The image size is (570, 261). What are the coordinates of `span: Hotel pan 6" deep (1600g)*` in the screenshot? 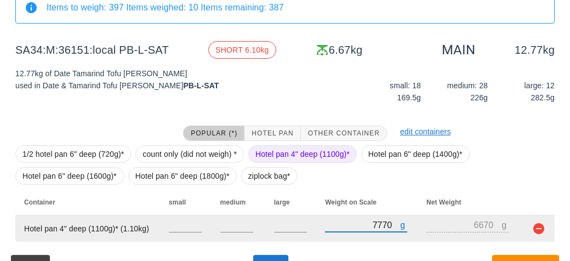 It's located at (70, 176).